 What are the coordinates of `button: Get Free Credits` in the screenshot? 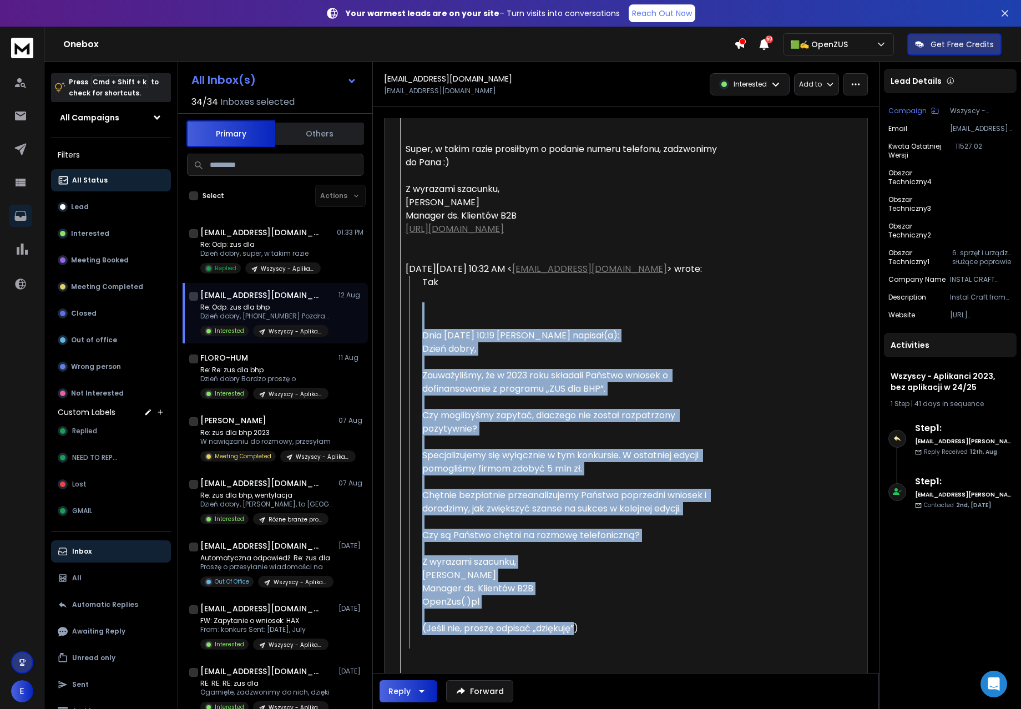 It's located at (954, 44).